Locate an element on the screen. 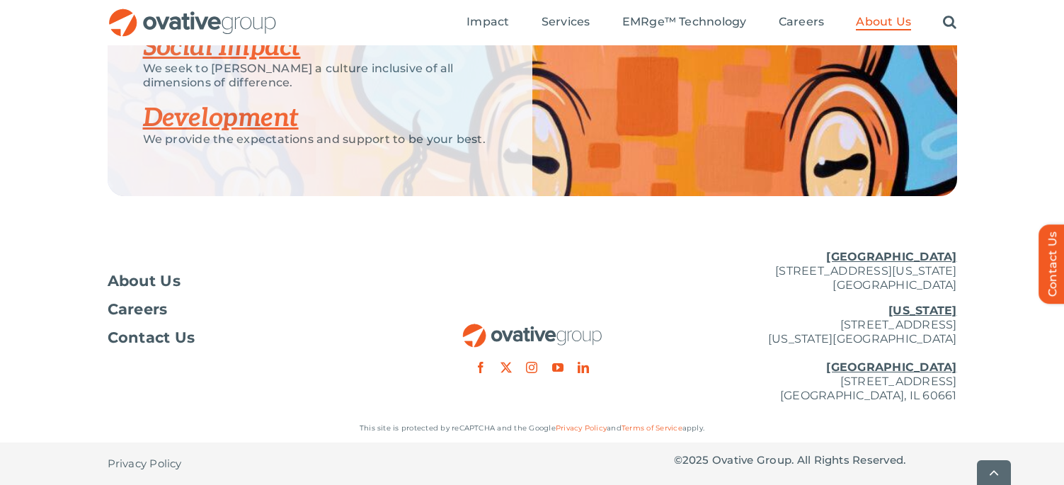  a: youtube is located at coordinates (558, 367).